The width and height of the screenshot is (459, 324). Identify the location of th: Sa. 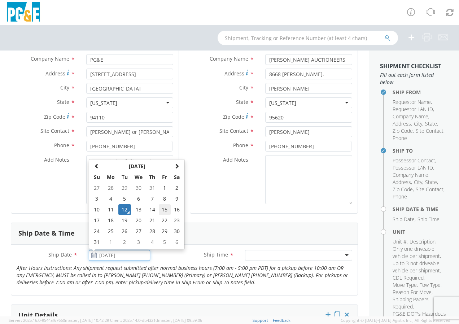
(177, 177).